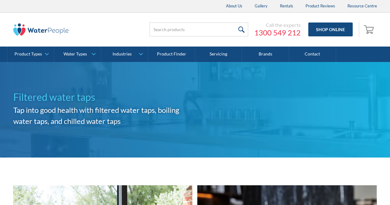 This screenshot has width=390, height=205. Describe the element at coordinates (219, 54) in the screenshot. I see `a: Servicing` at that location.